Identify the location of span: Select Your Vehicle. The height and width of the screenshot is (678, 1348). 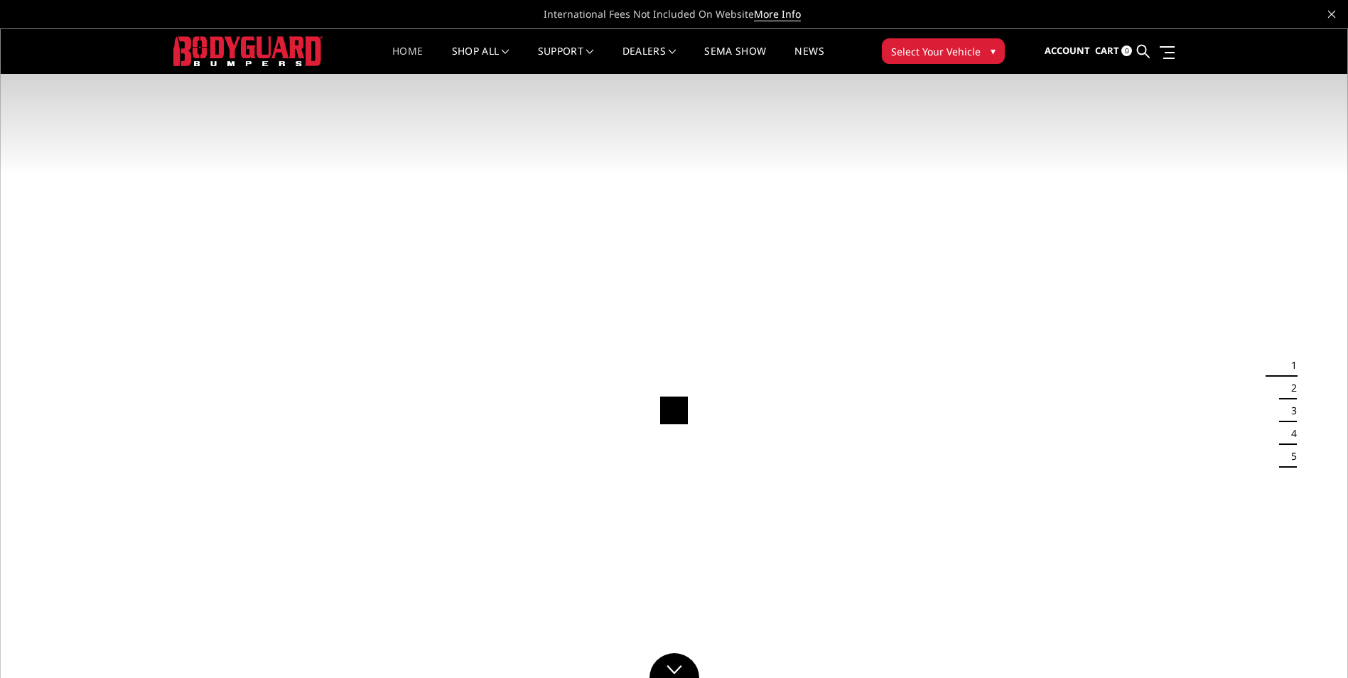
(936, 51).